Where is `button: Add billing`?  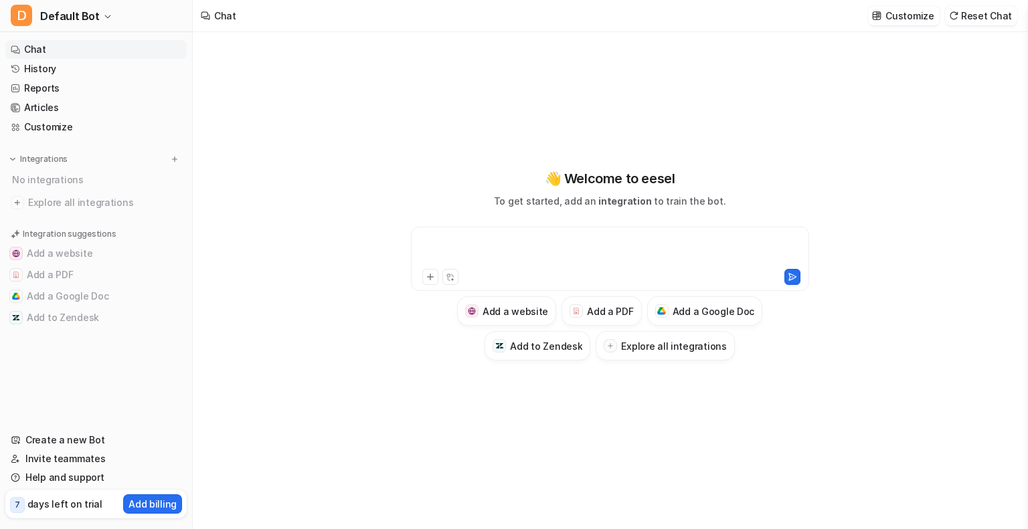
button: Add billing is located at coordinates (153, 504).